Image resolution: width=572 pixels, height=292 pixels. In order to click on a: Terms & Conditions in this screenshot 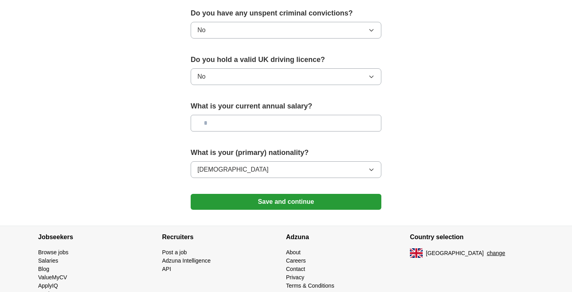, I will do `click(310, 286)`.